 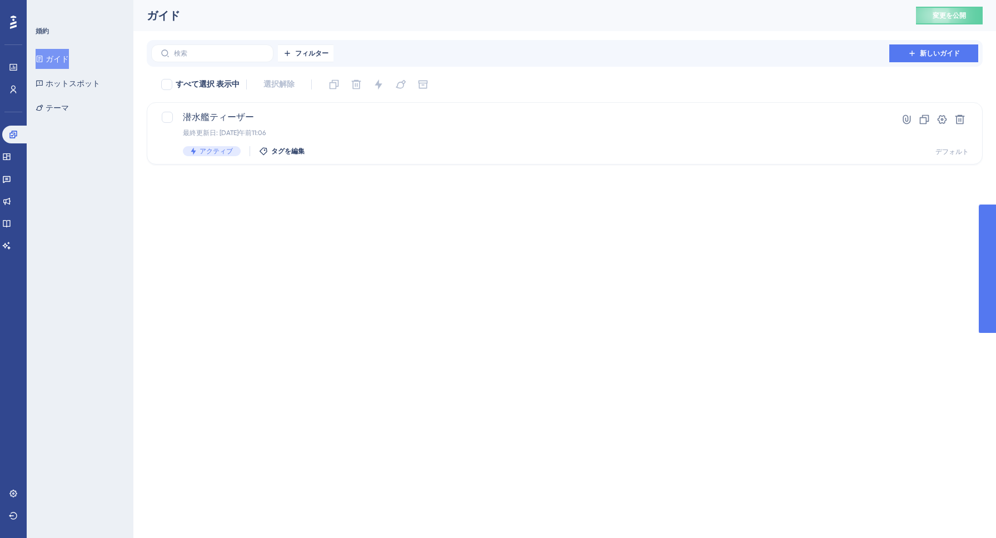 What do you see at coordinates (288, 151) in the screenshot?
I see `font: タグを編集` at bounding box center [288, 151].